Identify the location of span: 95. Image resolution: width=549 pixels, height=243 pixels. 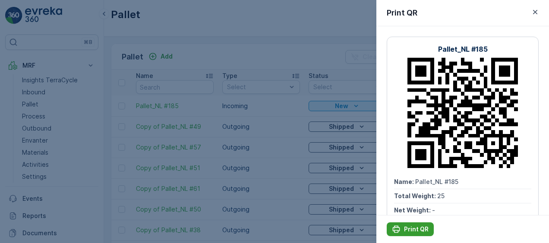
(54, 159).